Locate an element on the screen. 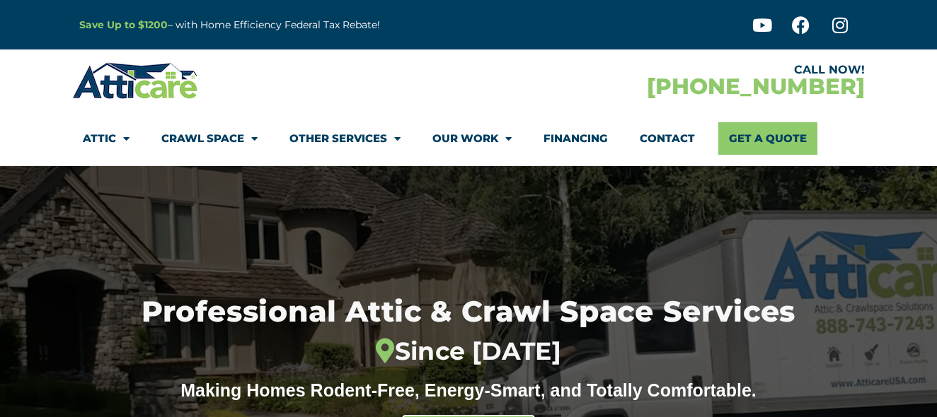 The width and height of the screenshot is (937, 417). a: Other Services is located at coordinates (345, 139).